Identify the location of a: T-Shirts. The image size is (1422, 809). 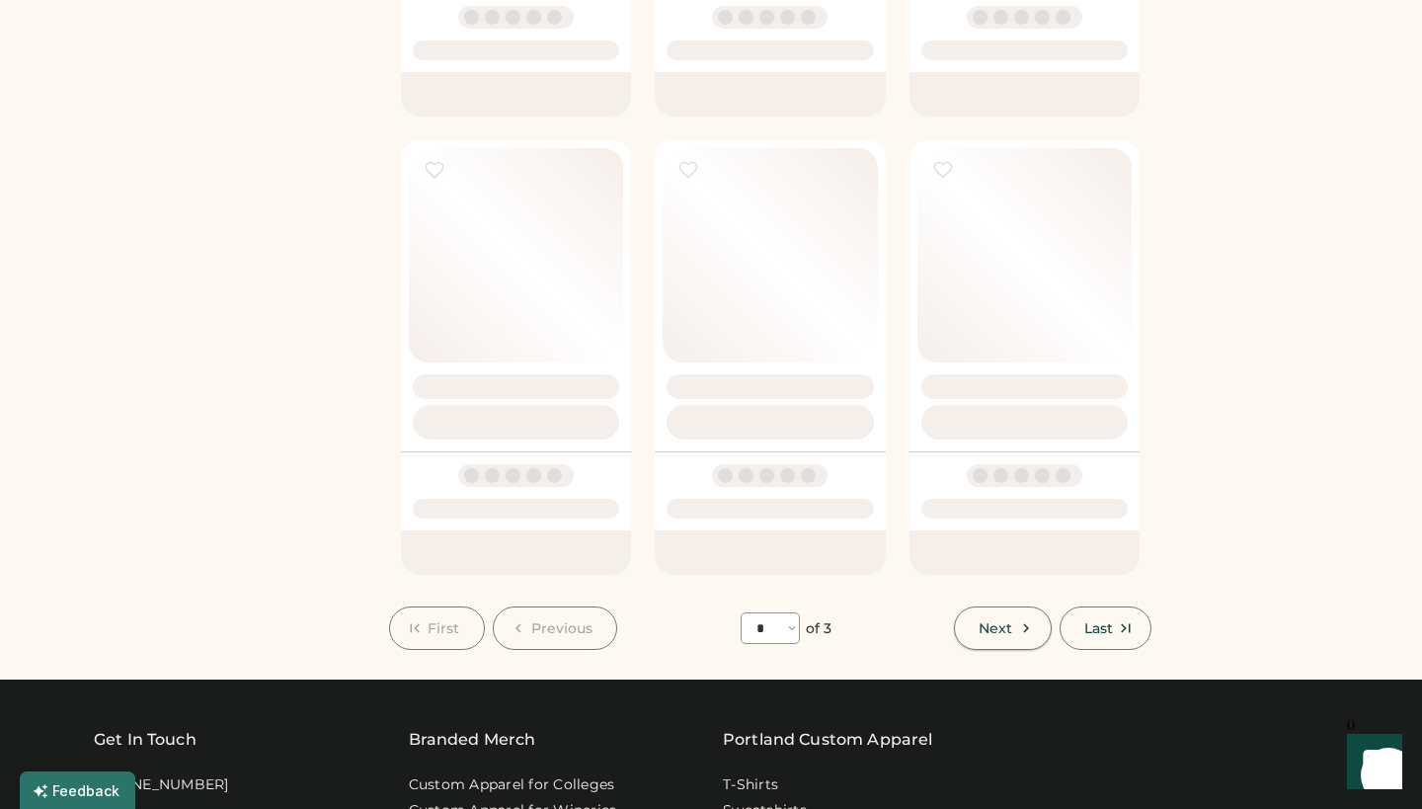
(750, 785).